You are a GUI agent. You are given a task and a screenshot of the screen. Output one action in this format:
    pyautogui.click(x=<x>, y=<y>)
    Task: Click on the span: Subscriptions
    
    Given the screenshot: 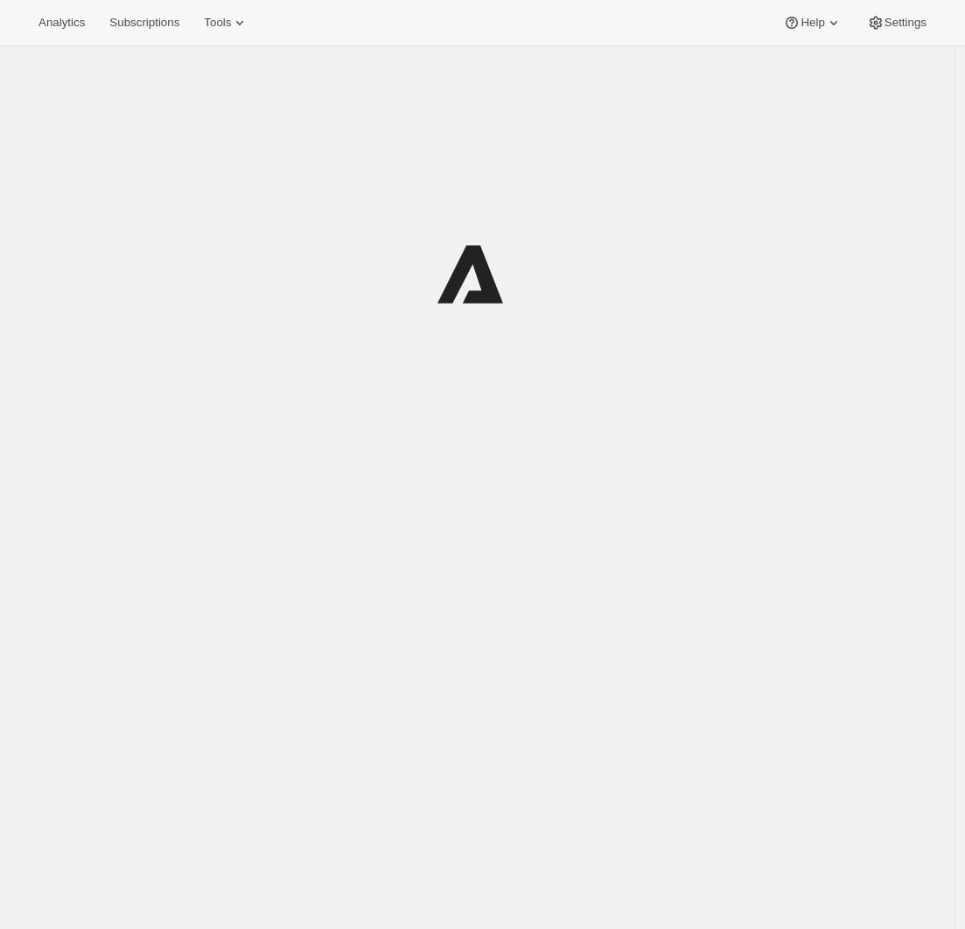 What is the action you would take?
    pyautogui.click(x=144, y=23)
    